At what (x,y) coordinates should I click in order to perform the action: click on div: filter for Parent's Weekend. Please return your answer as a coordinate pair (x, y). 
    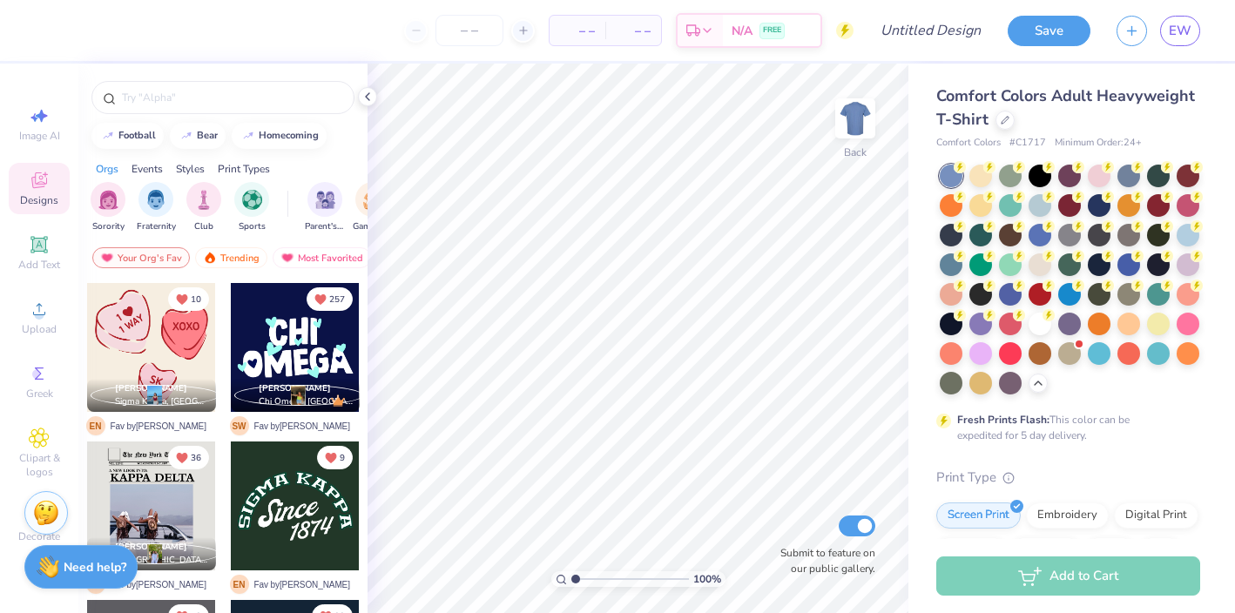
    Looking at the image, I should click on (325, 207).